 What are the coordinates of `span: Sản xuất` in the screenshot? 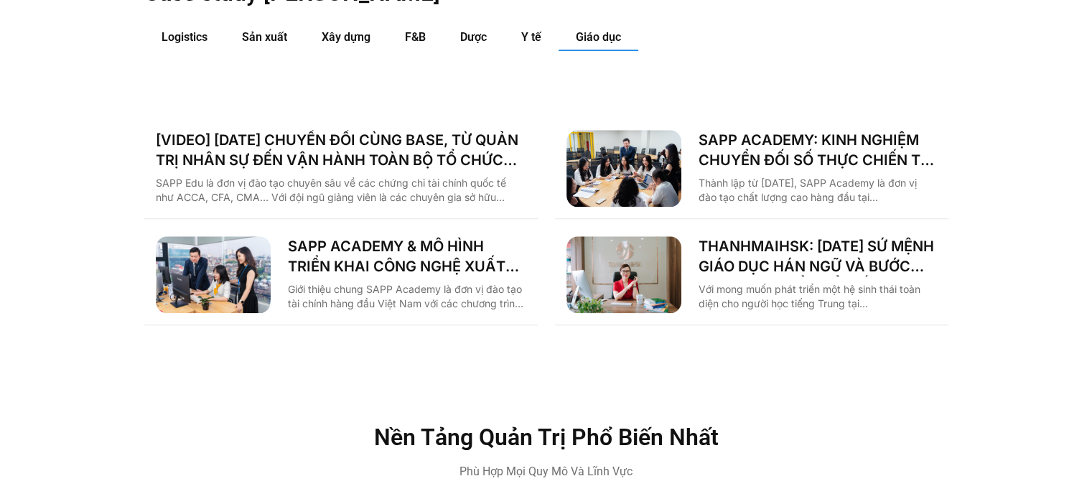 It's located at (264, 37).